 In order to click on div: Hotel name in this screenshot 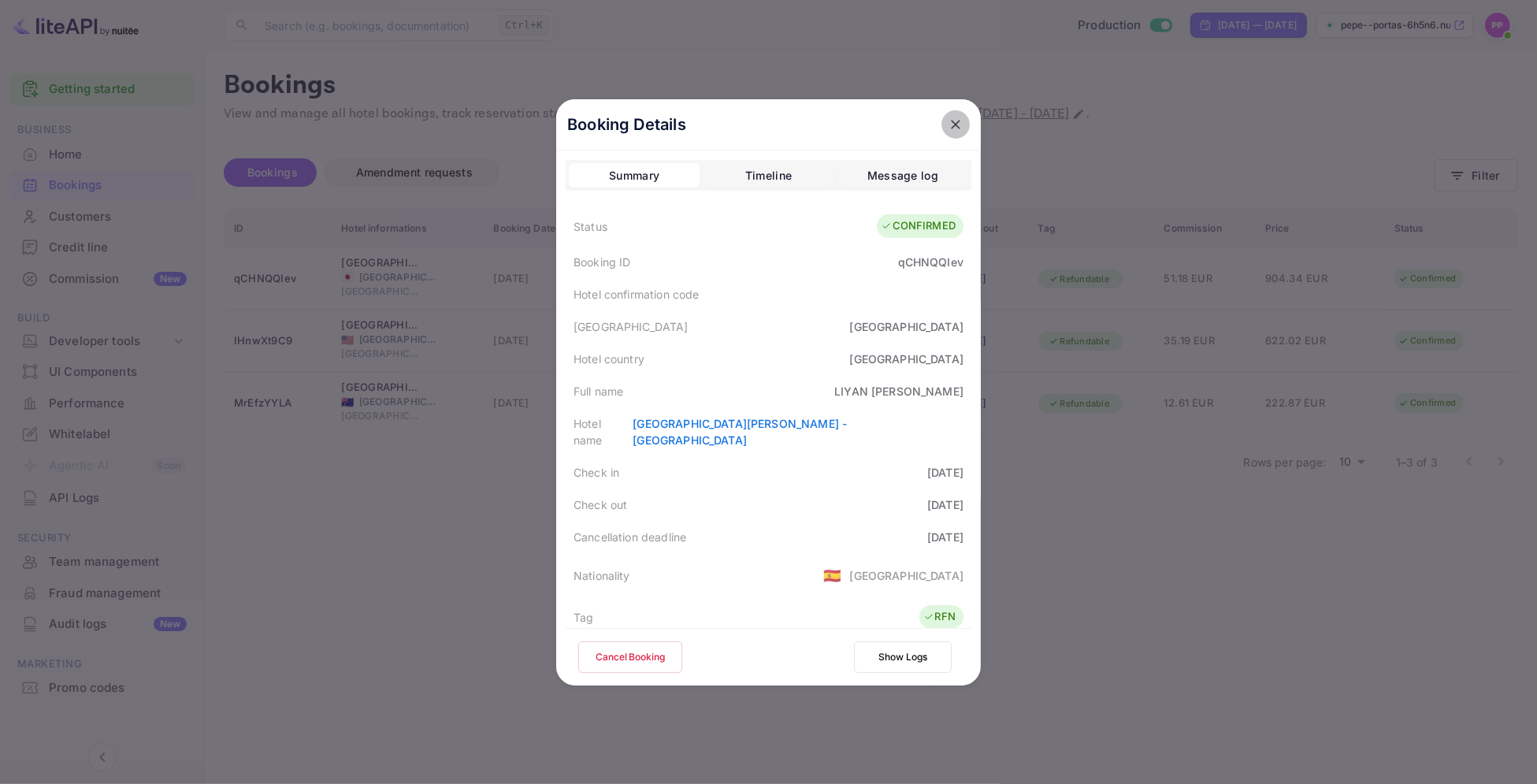, I will do `click(603, 432)`.